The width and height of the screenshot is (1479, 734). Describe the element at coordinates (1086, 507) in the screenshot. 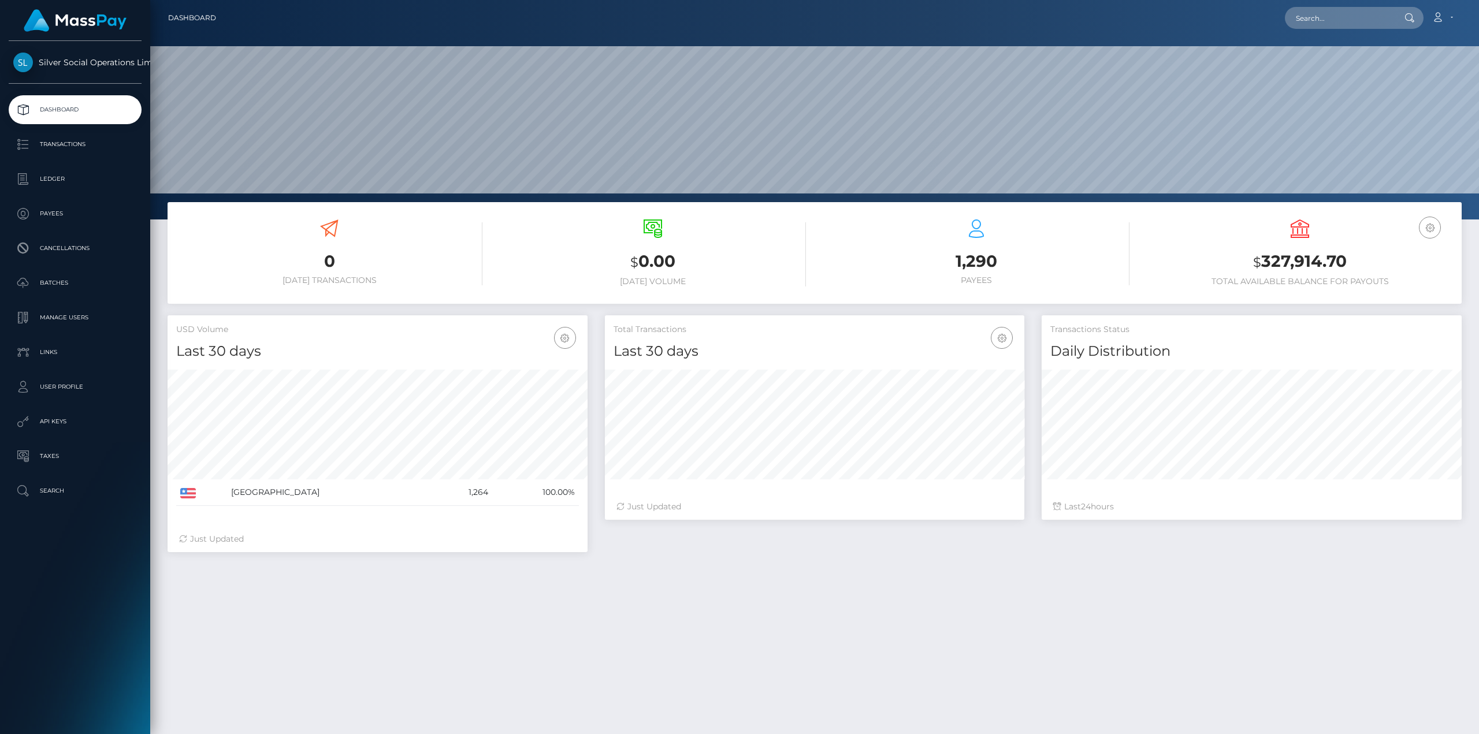

I see `span: 24` at that location.